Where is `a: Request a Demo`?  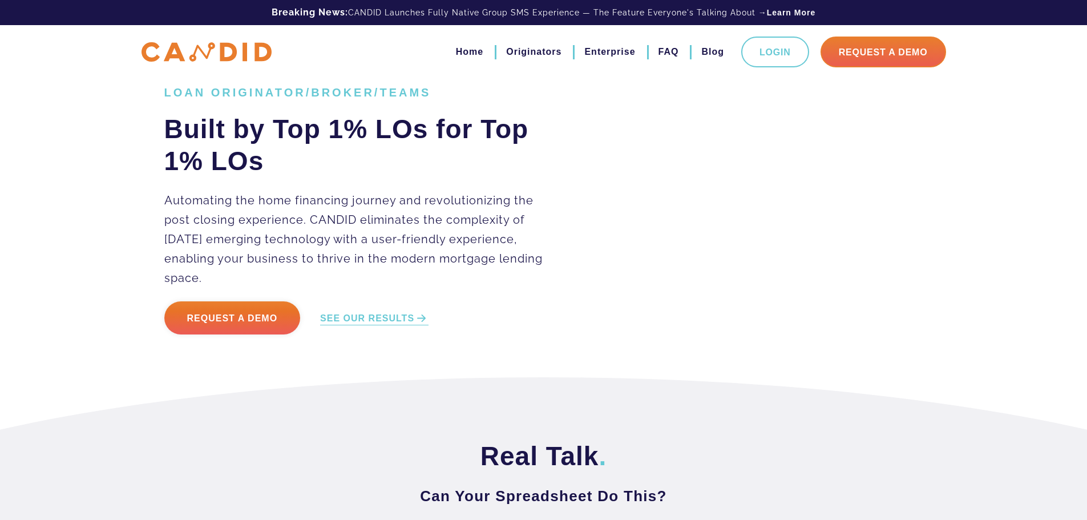 a: Request a Demo is located at coordinates (232, 318).